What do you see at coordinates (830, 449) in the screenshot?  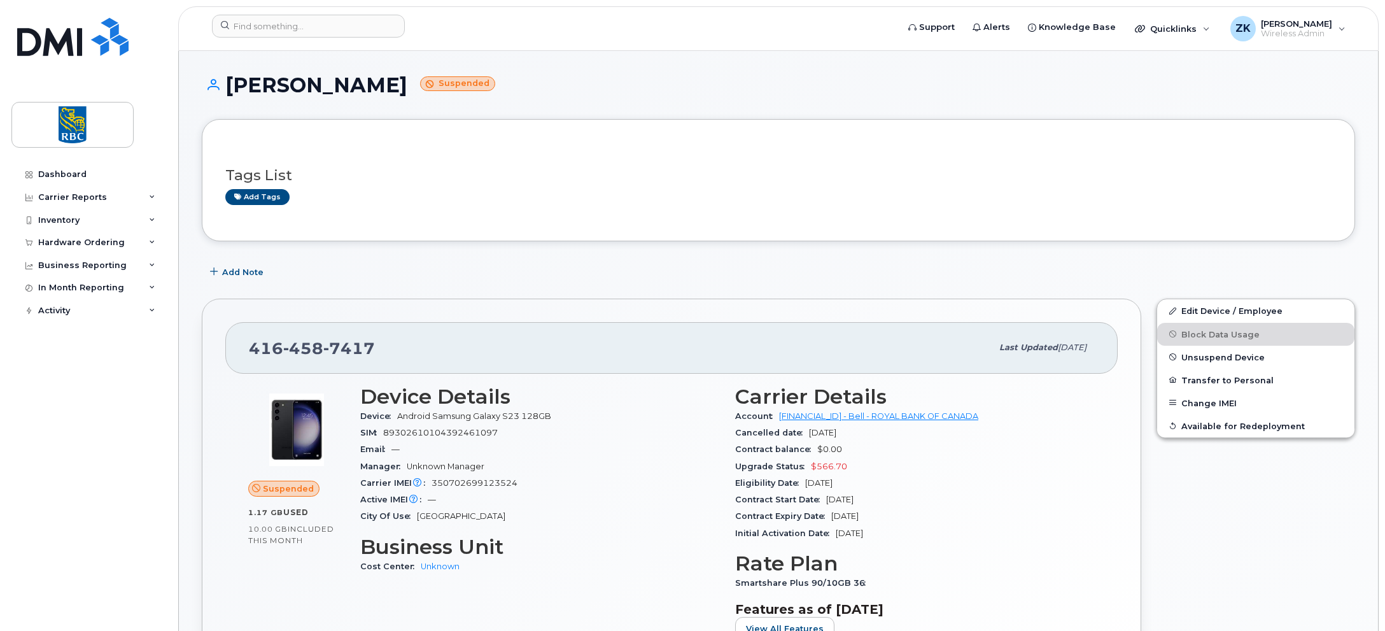 I see `span: $0.00` at bounding box center [830, 449].